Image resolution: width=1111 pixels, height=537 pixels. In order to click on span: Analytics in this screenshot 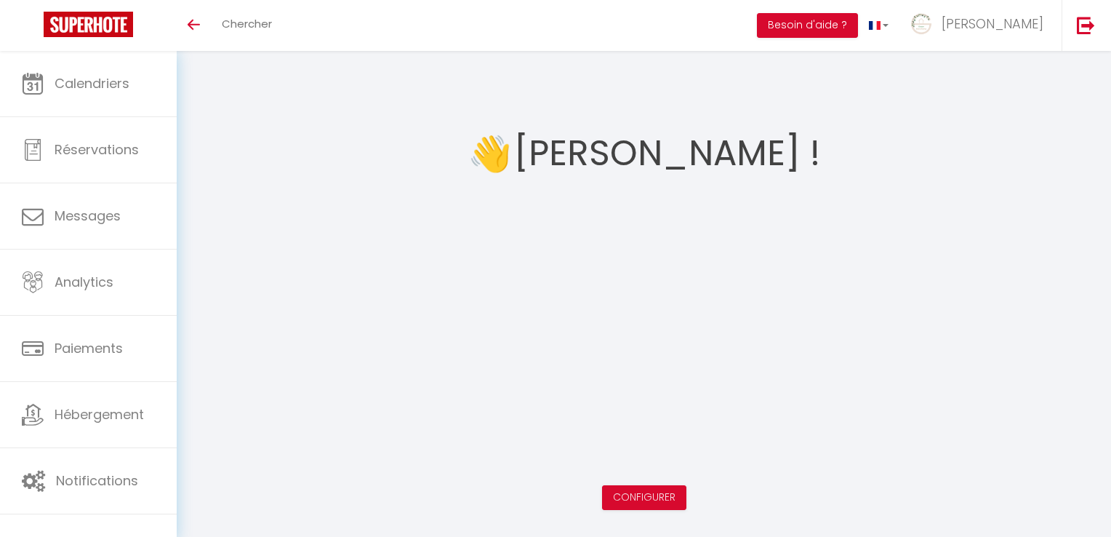, I will do `click(84, 282)`.